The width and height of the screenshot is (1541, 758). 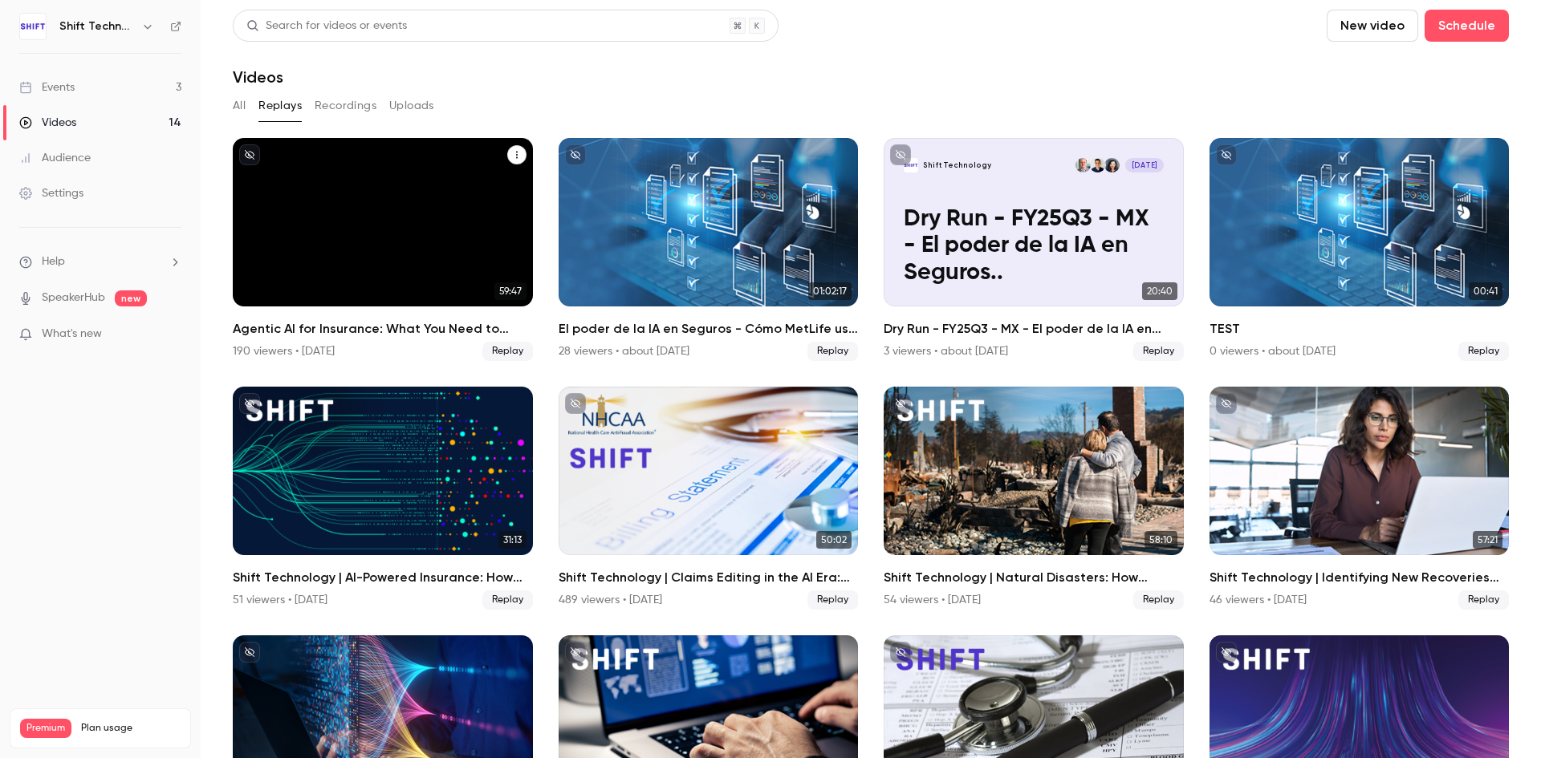 I want to click on li: Dry Run - FY25Q3 - MX - El poder de la IA en Seguros.., so click(x=1034, y=250).